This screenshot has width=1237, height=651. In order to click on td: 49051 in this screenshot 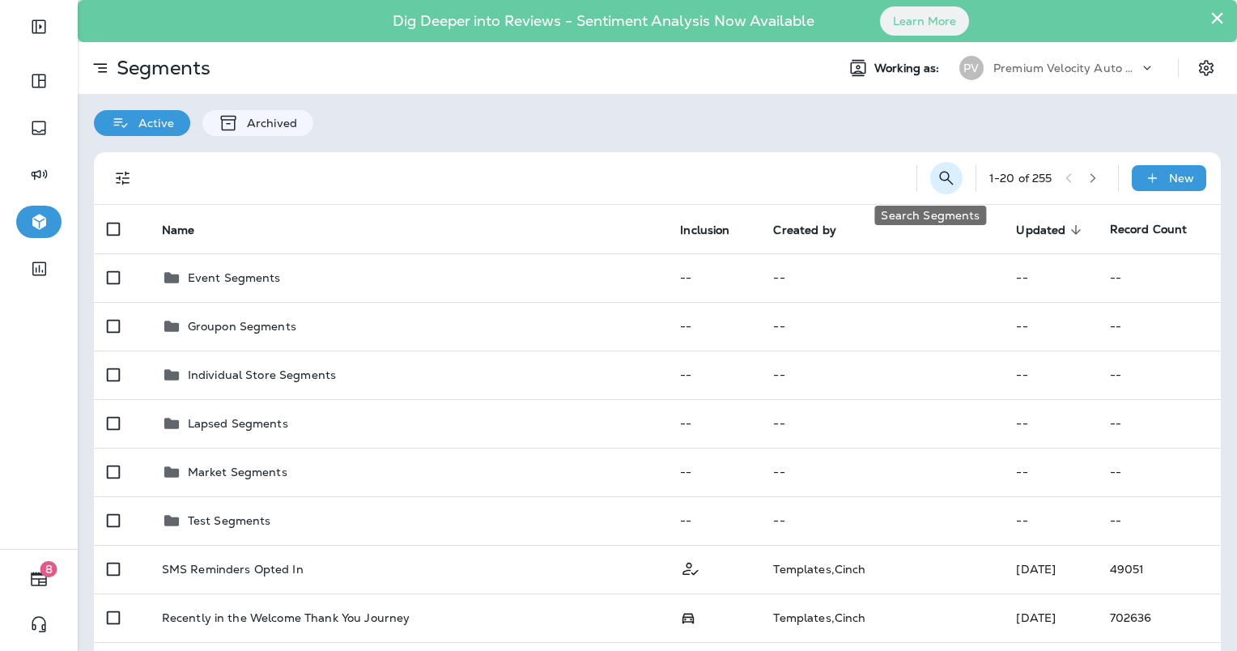, I will do `click(1158, 569)`.